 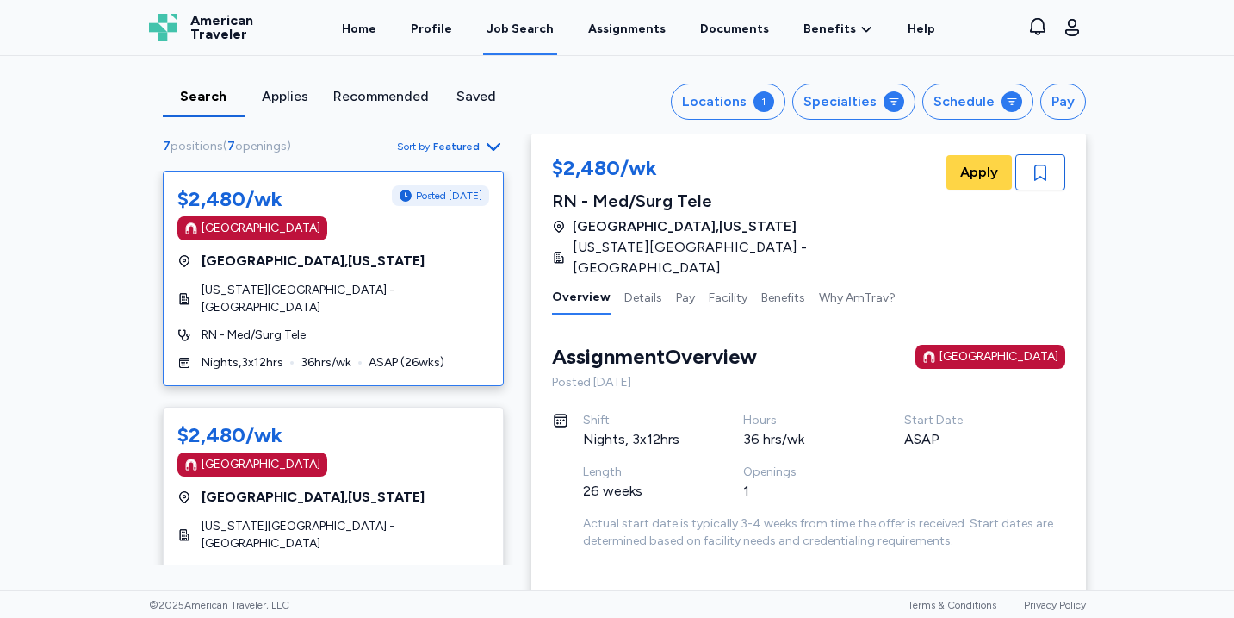 What do you see at coordinates (1055, 605) in the screenshot?
I see `a: Privacy Policy` at bounding box center [1055, 605].